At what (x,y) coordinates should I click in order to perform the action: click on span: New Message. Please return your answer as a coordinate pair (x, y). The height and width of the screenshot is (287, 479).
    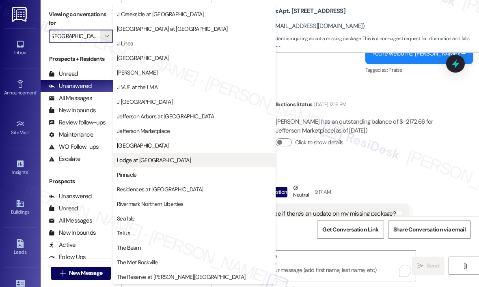
    Looking at the image, I should click on (86, 273).